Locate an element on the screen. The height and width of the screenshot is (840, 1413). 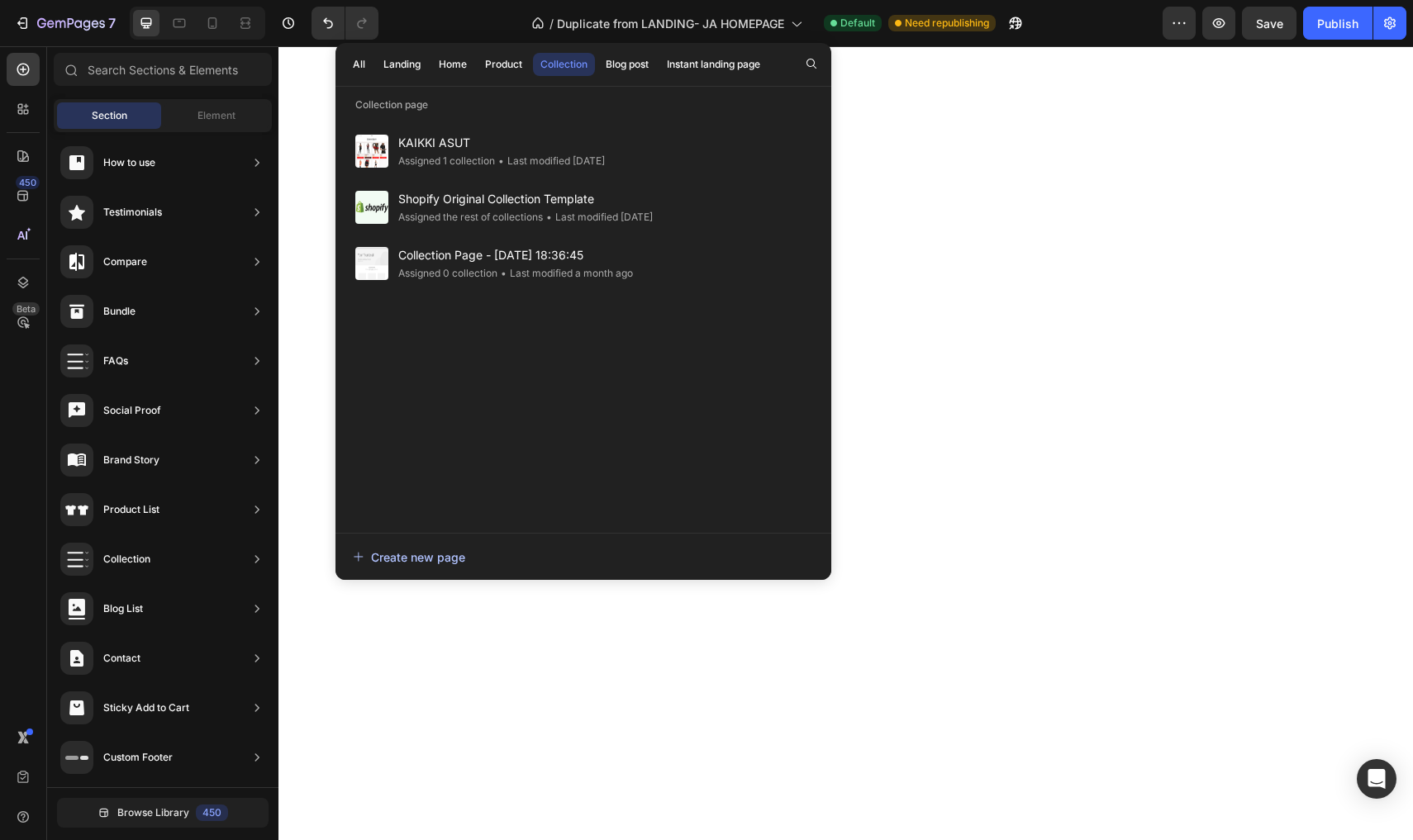
button: Instant landing page is located at coordinates (713, 65).